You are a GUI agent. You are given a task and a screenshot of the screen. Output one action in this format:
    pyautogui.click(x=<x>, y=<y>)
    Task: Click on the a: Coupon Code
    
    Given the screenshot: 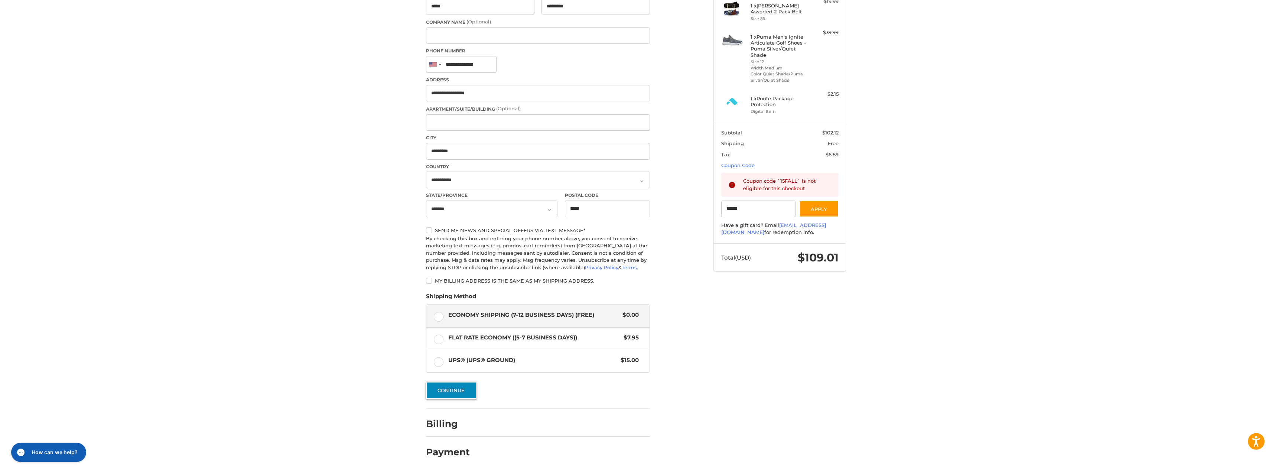 What is the action you would take?
    pyautogui.click(x=738, y=165)
    